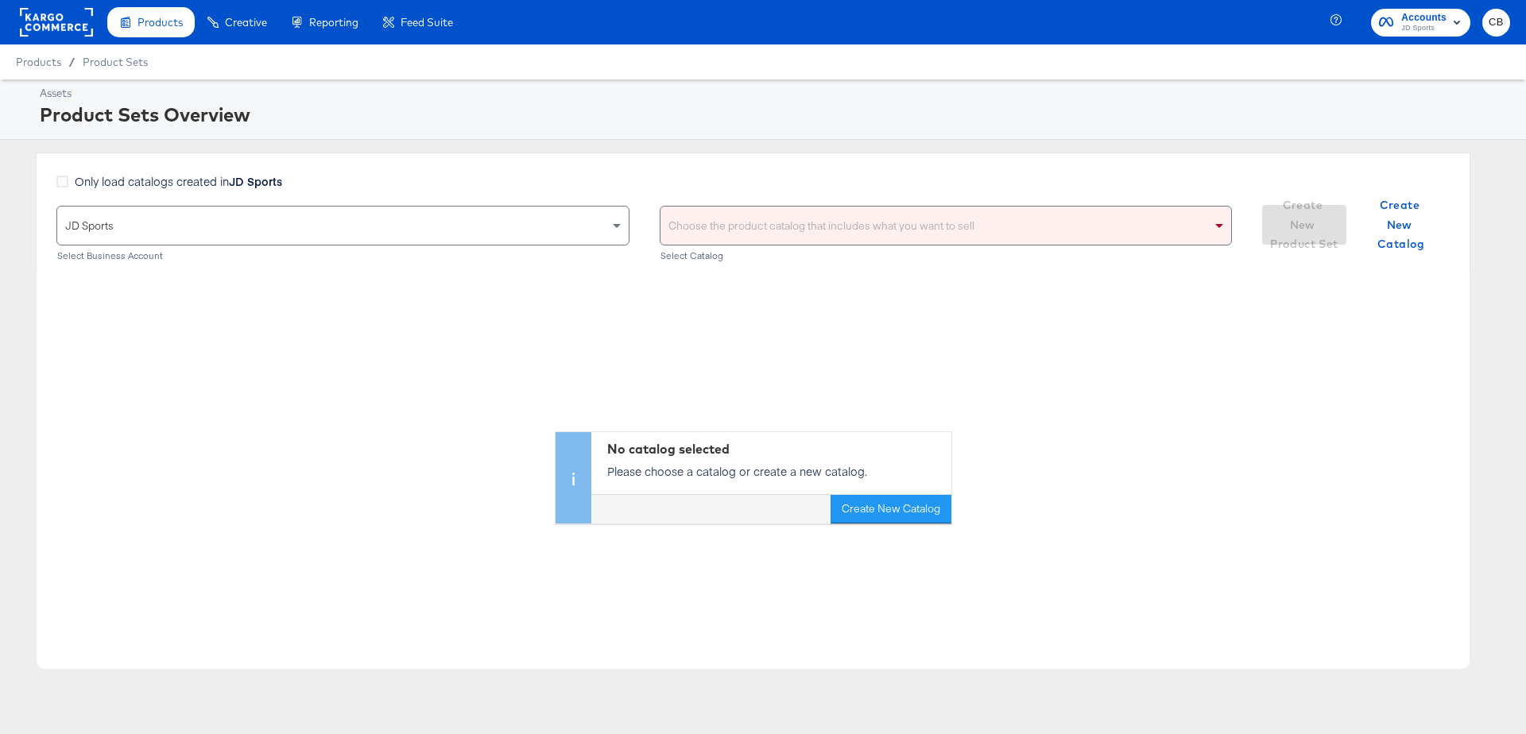 Image resolution: width=1526 pixels, height=734 pixels. What do you see at coordinates (775, 449) in the screenshot?
I see `div: No catalog selected` at bounding box center [775, 449].